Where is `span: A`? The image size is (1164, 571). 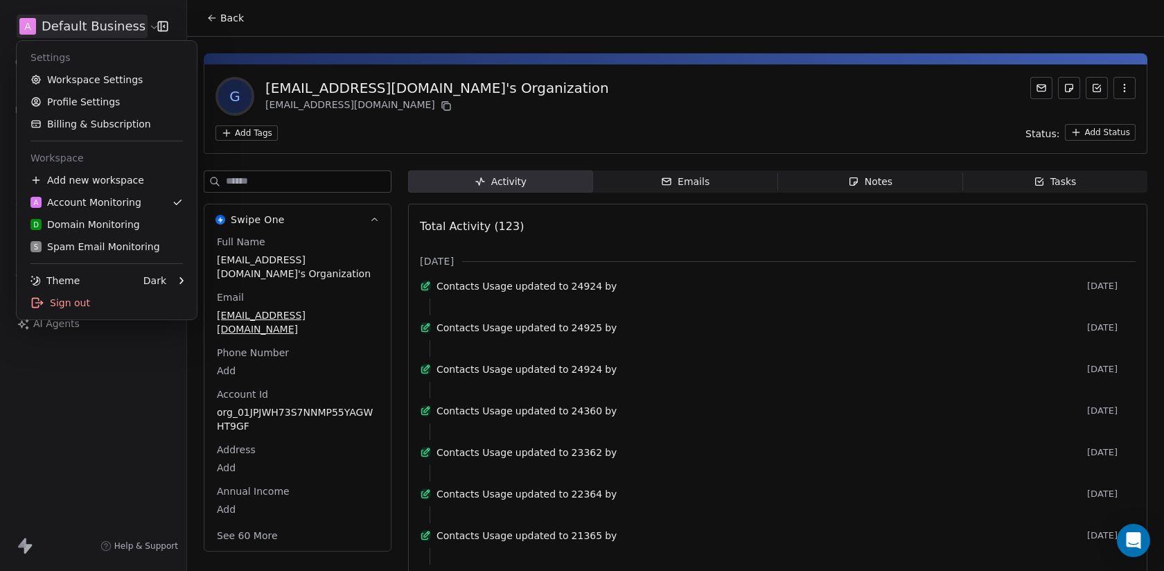 span: A is located at coordinates (36, 202).